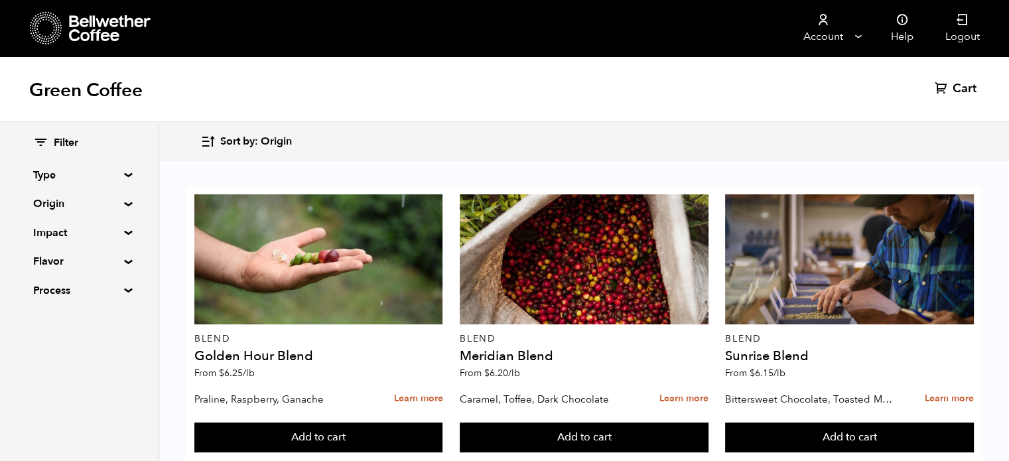 The image size is (1009, 461). I want to click on summary: Process, so click(79, 291).